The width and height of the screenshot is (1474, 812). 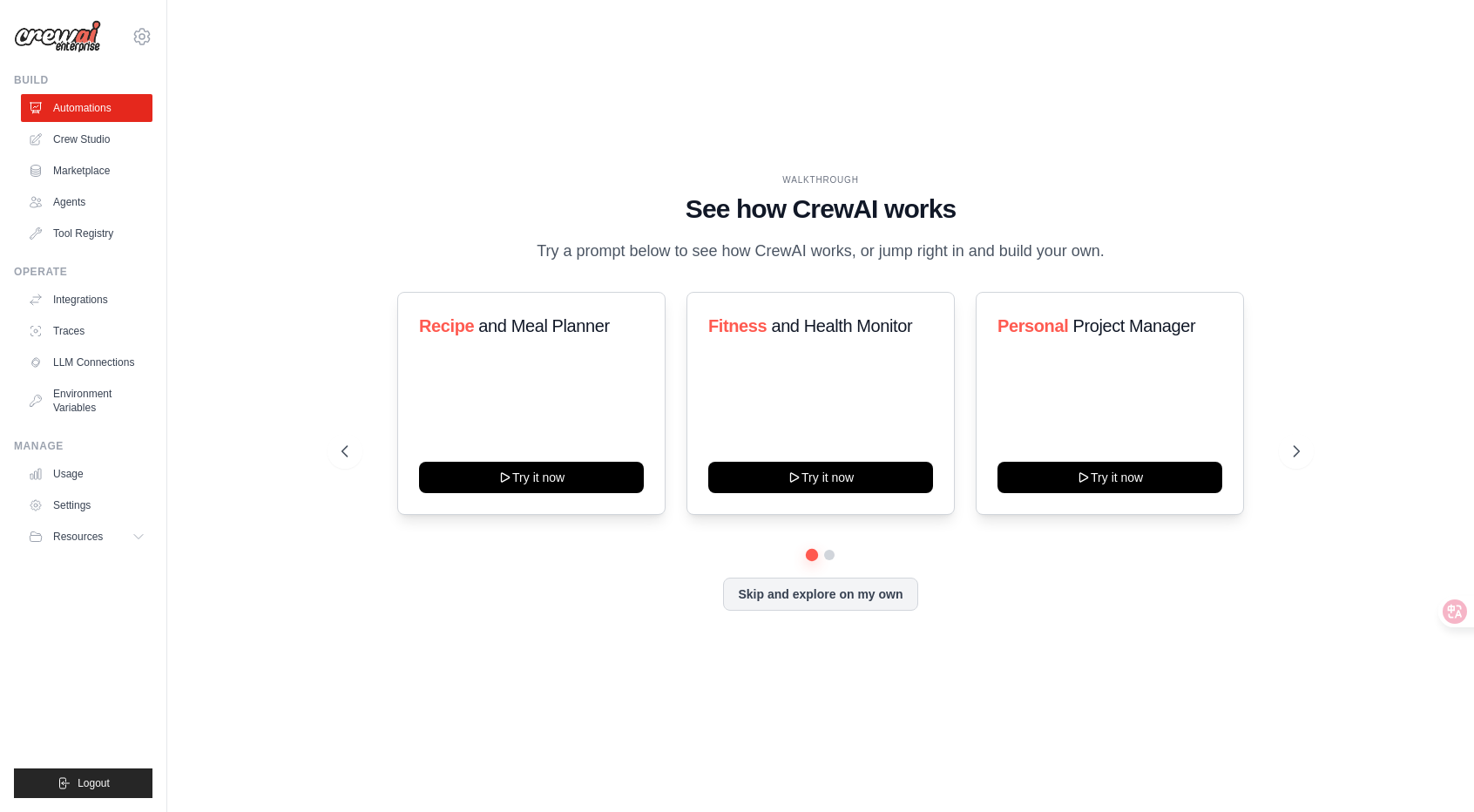 I want to click on h1: See how CrewAI works, so click(x=821, y=210).